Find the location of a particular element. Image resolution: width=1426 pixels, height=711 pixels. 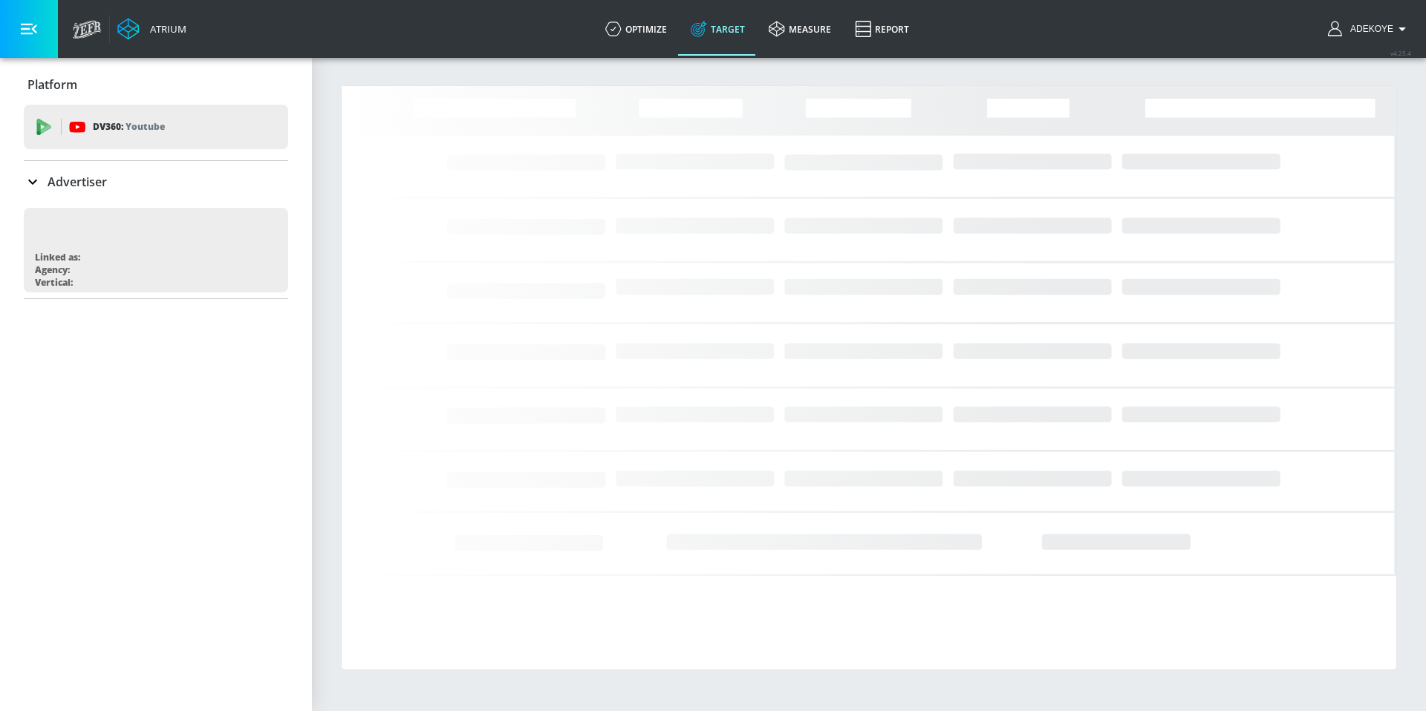

div: DV360: Youtube is located at coordinates (156, 127).